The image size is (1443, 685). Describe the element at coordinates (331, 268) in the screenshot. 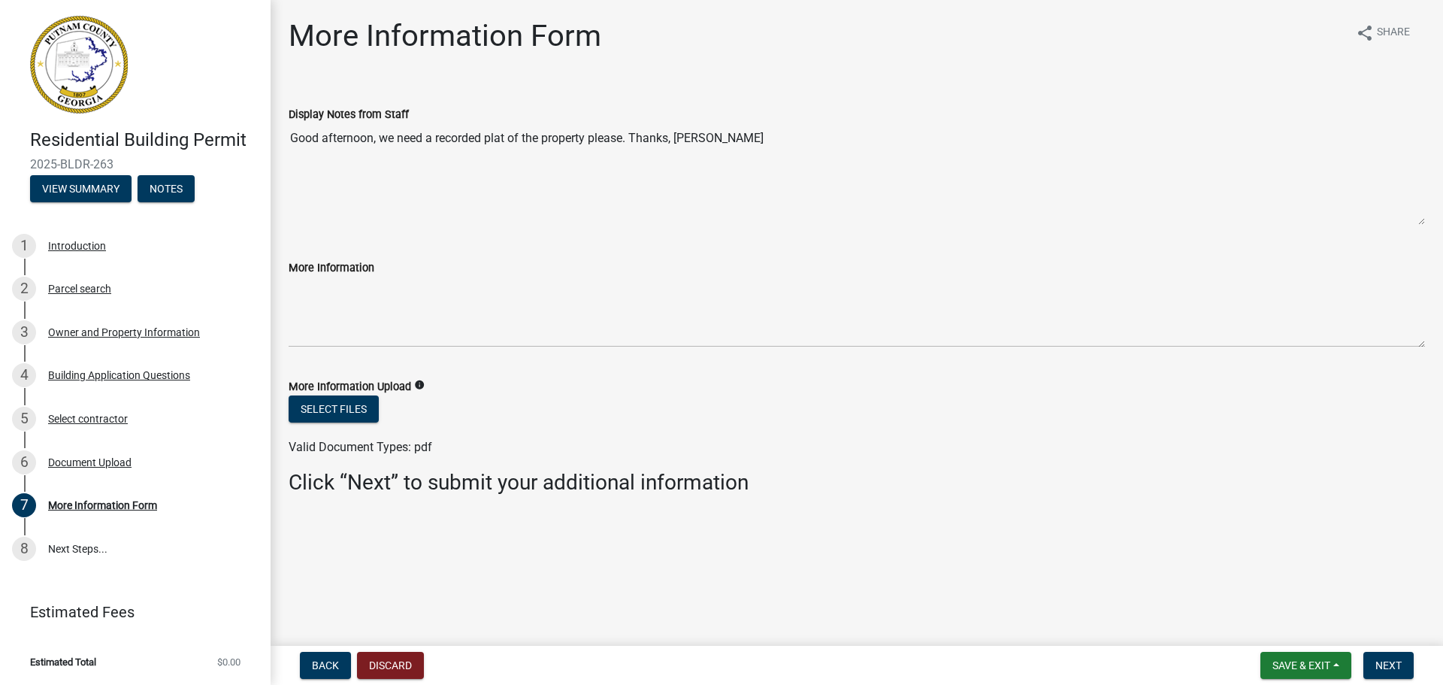

I see `label: More Information` at that location.